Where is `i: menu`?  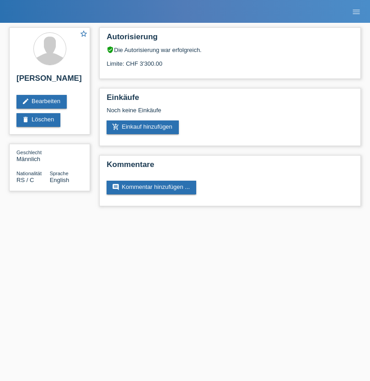 i: menu is located at coordinates (356, 12).